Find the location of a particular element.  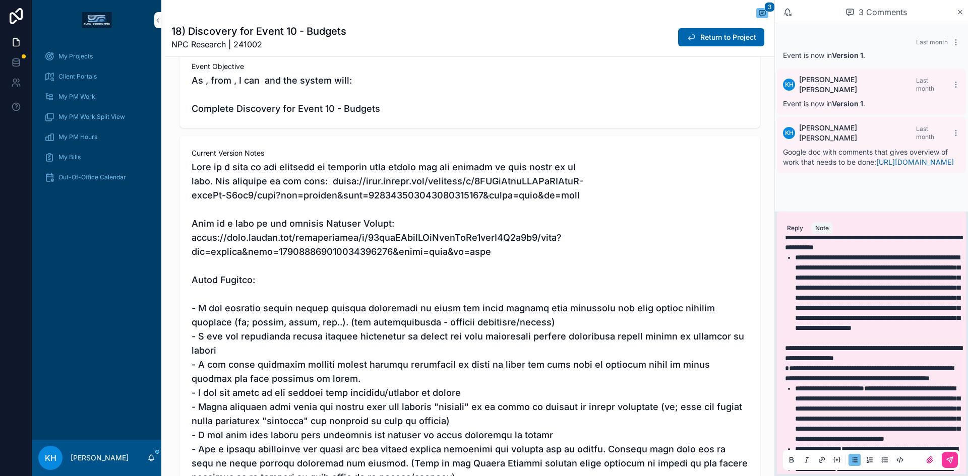

img: App logo is located at coordinates (97, 20).